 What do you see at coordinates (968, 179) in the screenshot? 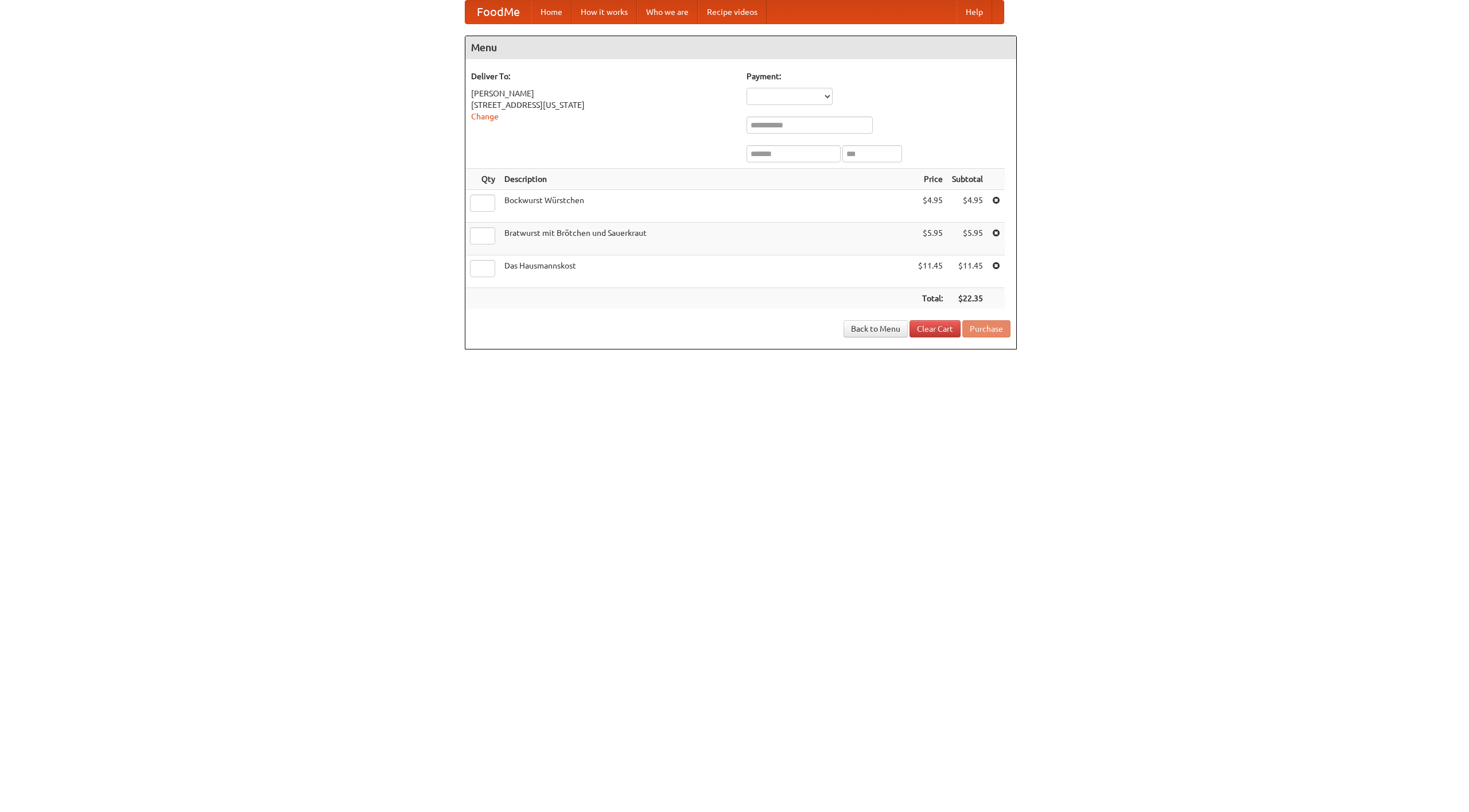
I see `th: Subtotal` at bounding box center [968, 179].